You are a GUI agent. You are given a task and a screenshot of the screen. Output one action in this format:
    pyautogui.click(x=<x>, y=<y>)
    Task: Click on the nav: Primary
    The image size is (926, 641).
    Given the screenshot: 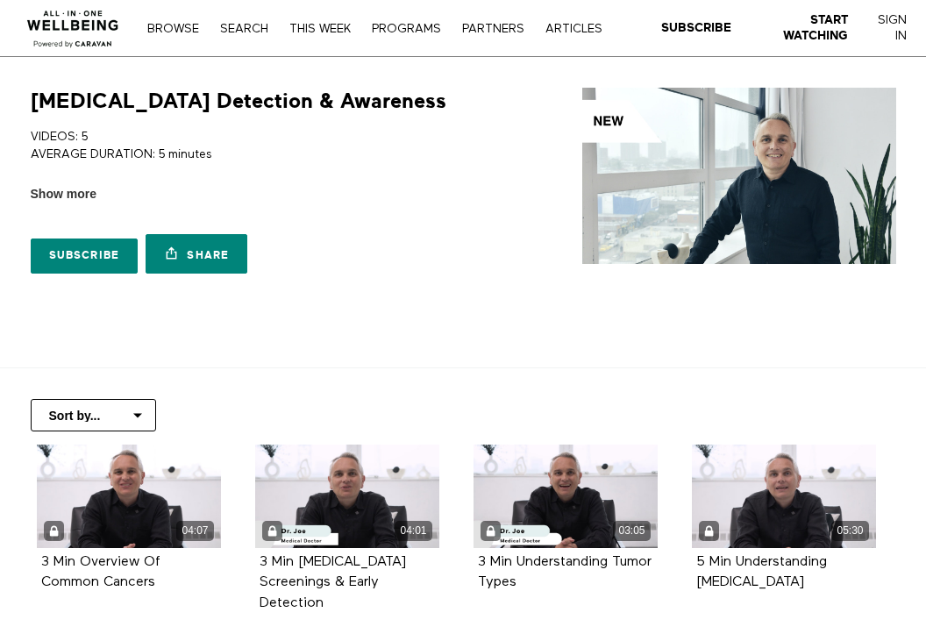 What is the action you would take?
    pyautogui.click(x=374, y=28)
    